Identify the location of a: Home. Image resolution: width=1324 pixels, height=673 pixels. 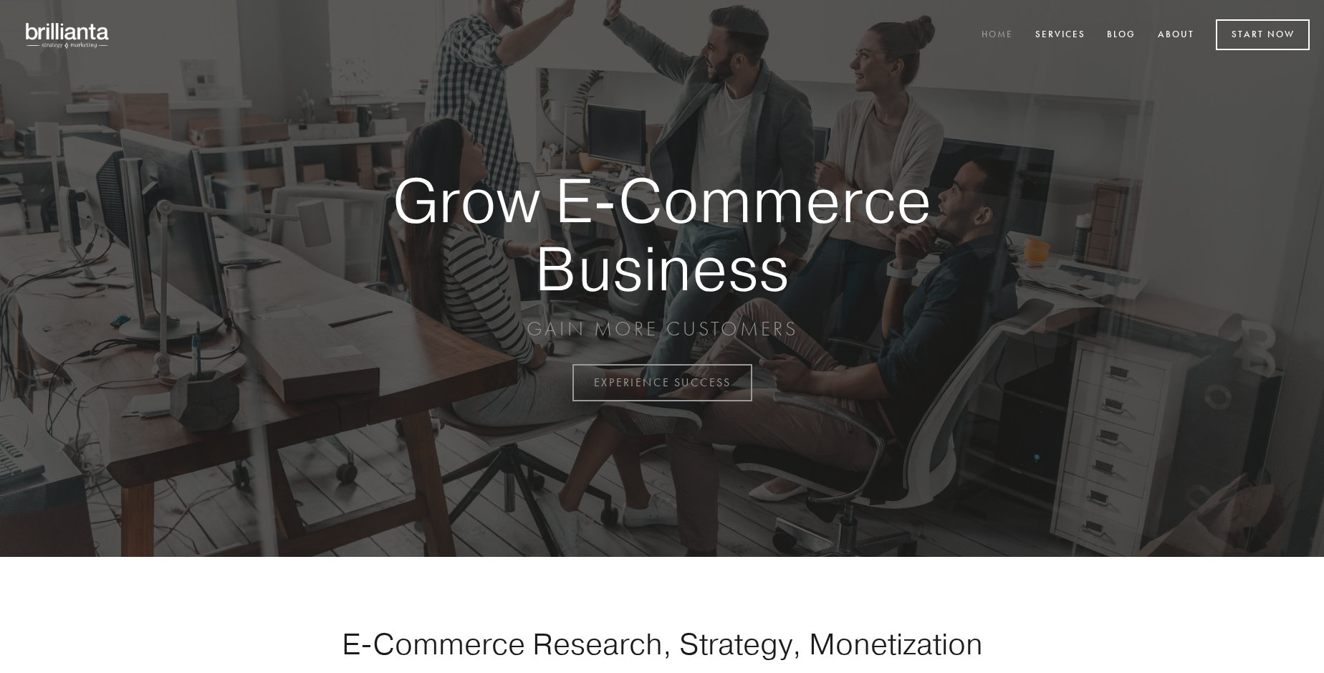
(997, 35).